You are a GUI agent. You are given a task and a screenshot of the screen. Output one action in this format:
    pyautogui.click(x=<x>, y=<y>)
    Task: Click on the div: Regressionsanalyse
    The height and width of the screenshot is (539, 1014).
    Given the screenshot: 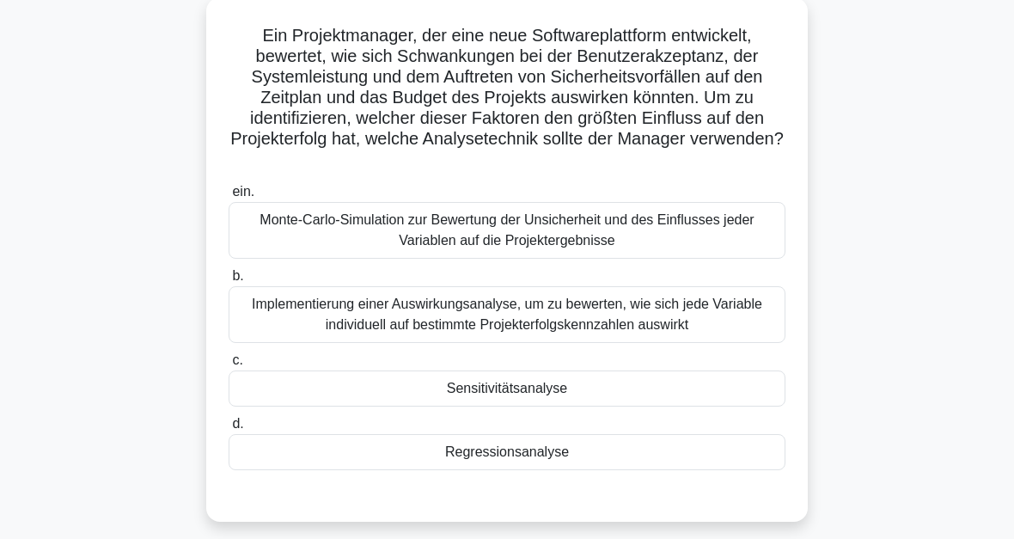 What is the action you would take?
    pyautogui.click(x=507, y=452)
    